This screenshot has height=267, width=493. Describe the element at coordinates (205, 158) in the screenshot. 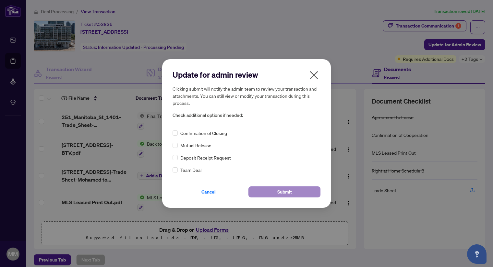

I see `span: Deposit Receipt Request` at that location.